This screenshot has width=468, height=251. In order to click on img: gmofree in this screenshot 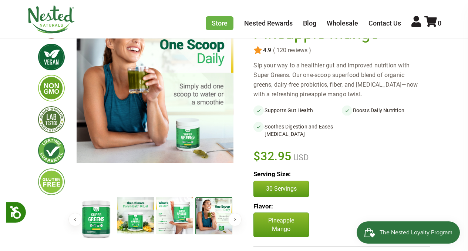, I will do `click(51, 88)`.